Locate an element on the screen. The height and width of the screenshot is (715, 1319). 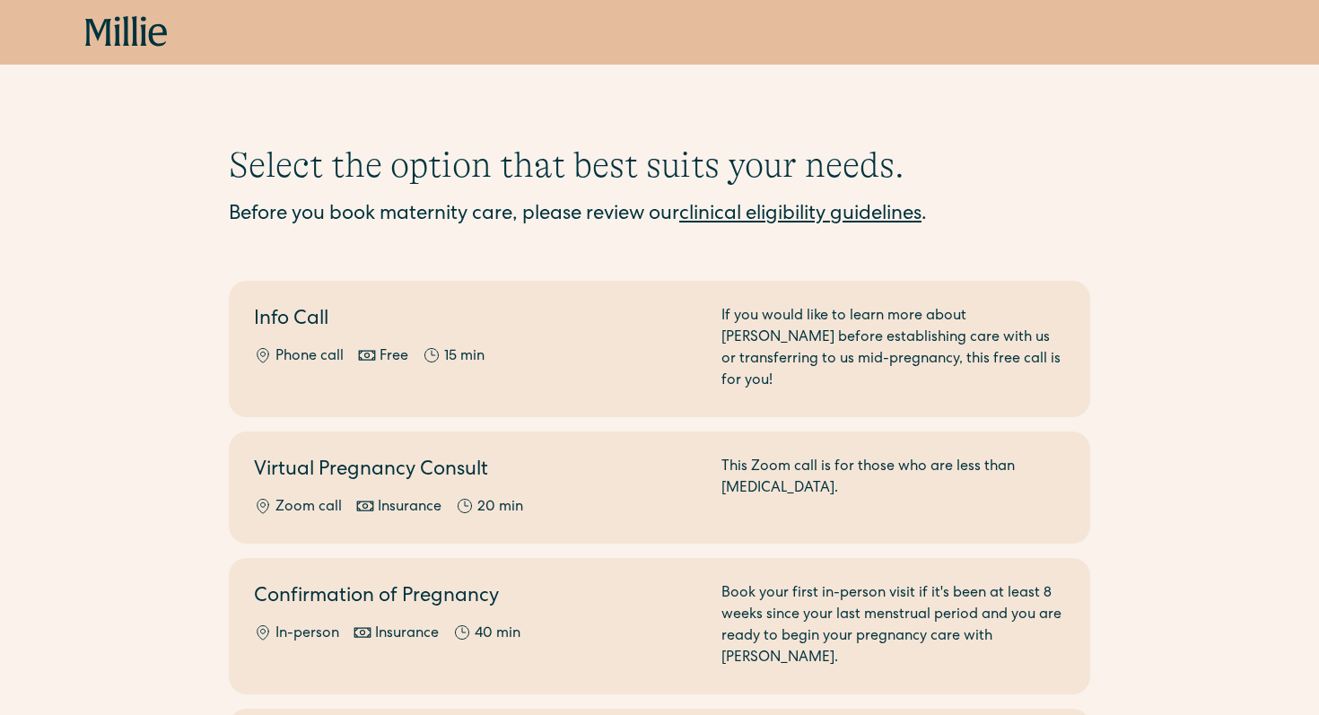
div: Free is located at coordinates (394, 357).